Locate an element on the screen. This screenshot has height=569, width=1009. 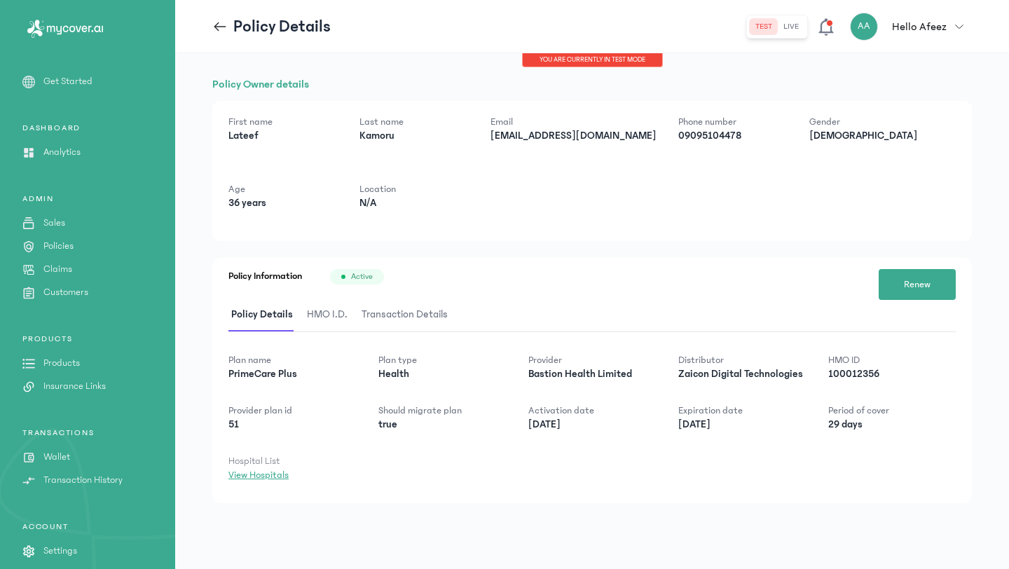
p: 36 years is located at coordinates (282, 203).